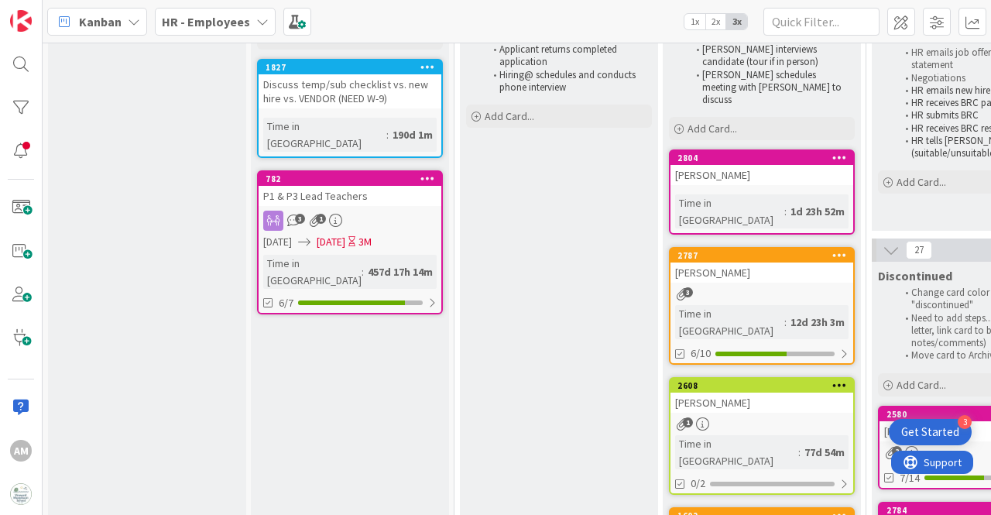 The width and height of the screenshot is (991, 515). Describe the element at coordinates (350, 189) in the screenshot. I see `div: 782P1 & P3 Lead Teachers` at that location.